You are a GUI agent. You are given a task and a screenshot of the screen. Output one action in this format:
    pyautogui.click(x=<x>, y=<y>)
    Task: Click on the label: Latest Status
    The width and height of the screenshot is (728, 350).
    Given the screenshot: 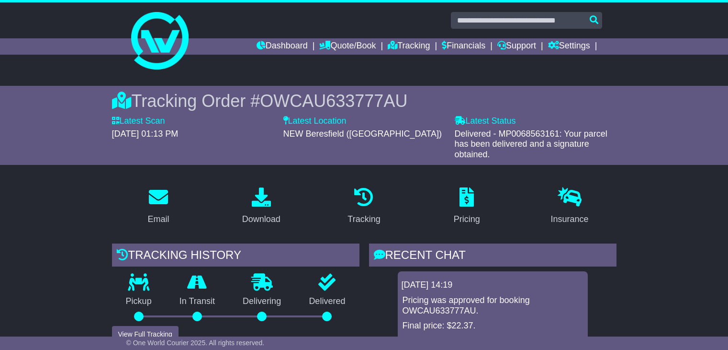 What is the action you would take?
    pyautogui.click(x=486, y=121)
    